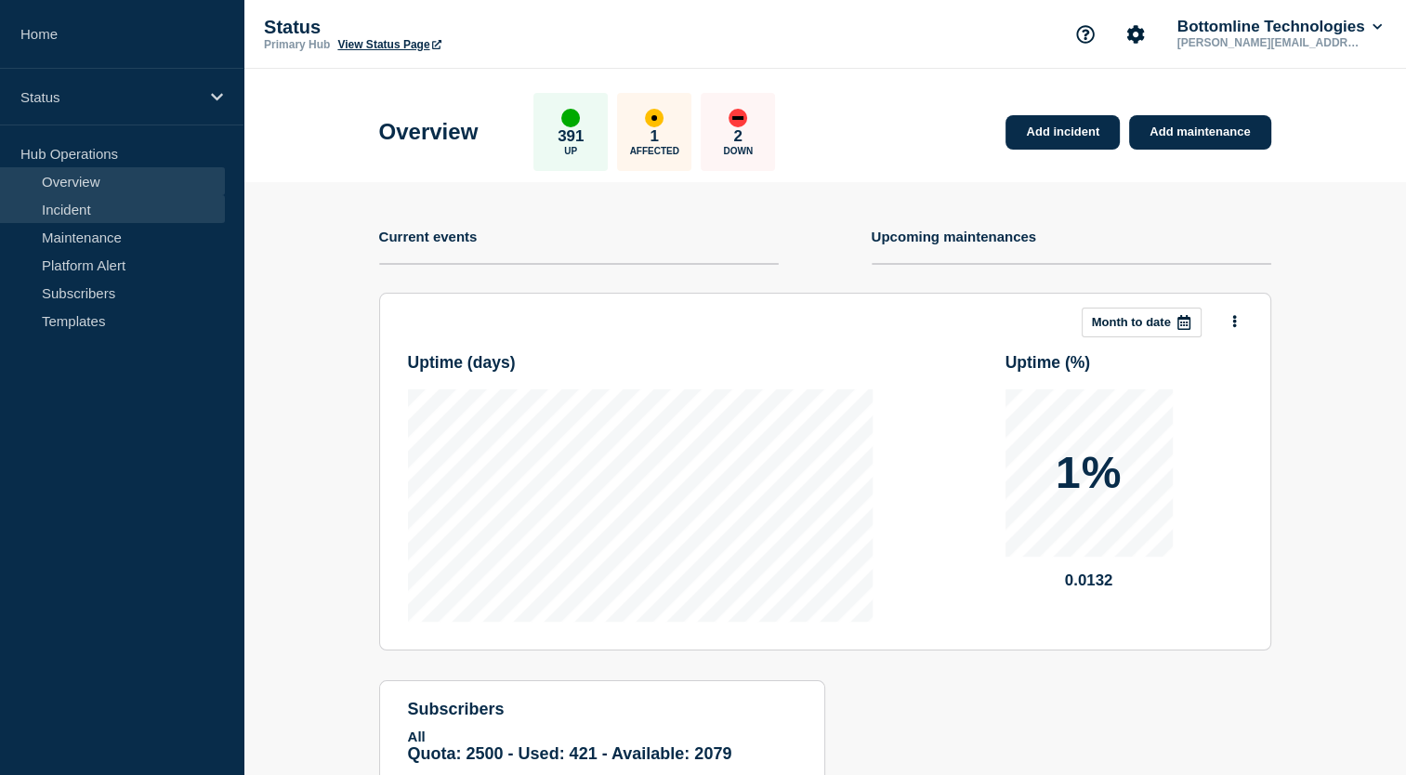 This screenshot has height=775, width=1406. Describe the element at coordinates (738, 118) in the screenshot. I see `div: down` at that location.